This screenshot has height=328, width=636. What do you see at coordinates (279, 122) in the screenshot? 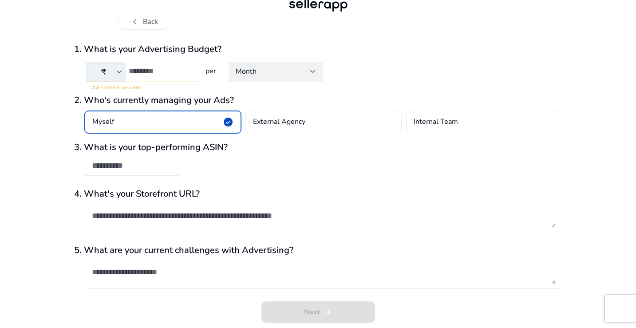
I see `h4: External Agency` at bounding box center [279, 122].